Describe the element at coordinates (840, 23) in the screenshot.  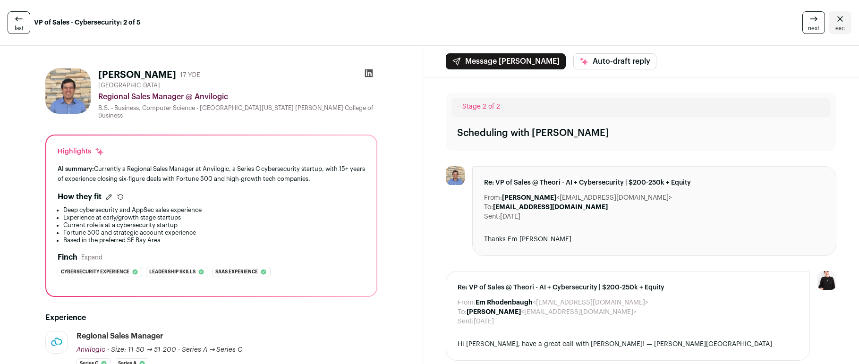
I see `a: Close` at that location.